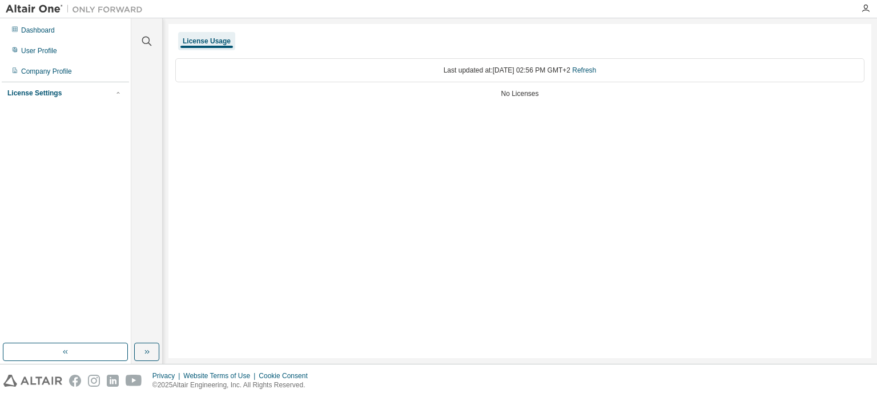 The image size is (877, 397). Describe the element at coordinates (520, 94) in the screenshot. I see `div: No Licenses` at that location.